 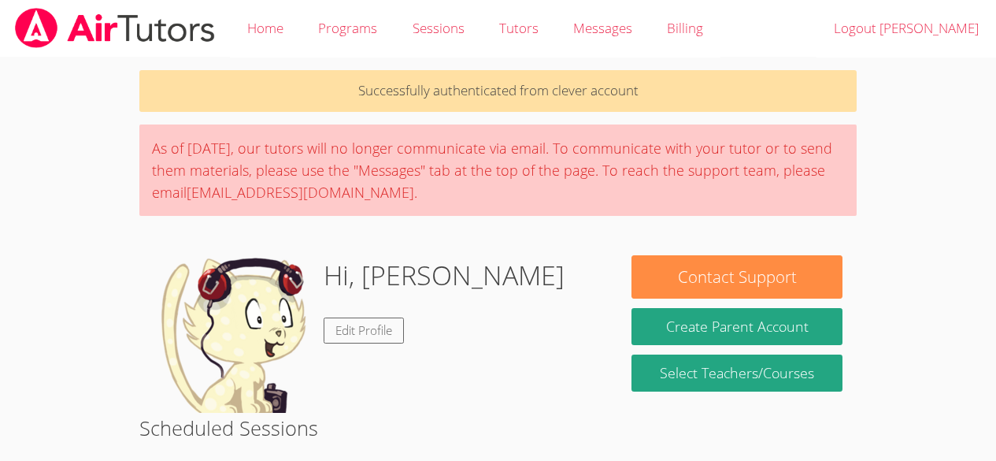 I want to click on a: Edit Profile, so click(x=364, y=330).